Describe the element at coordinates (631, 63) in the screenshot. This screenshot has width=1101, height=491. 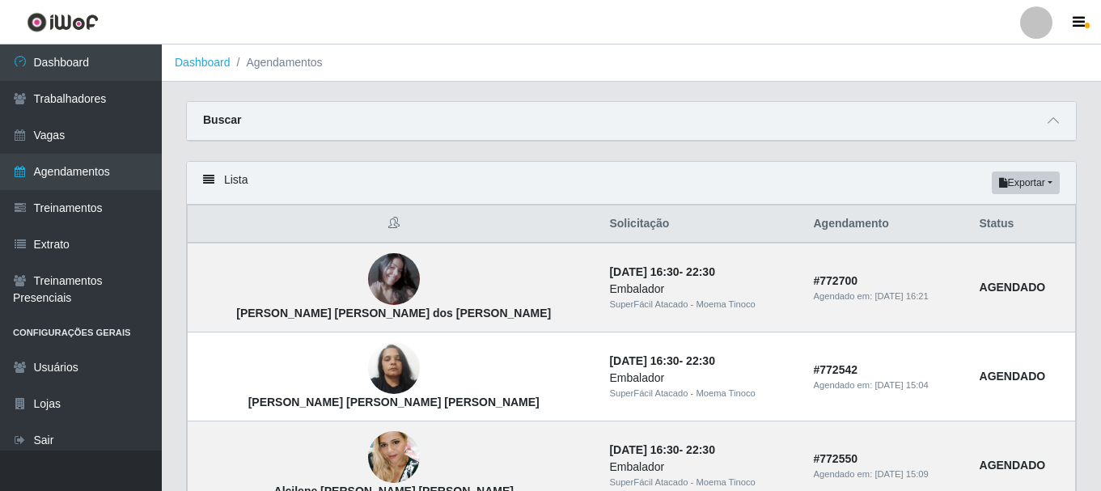
I see `nav: breadcrumb` at that location.